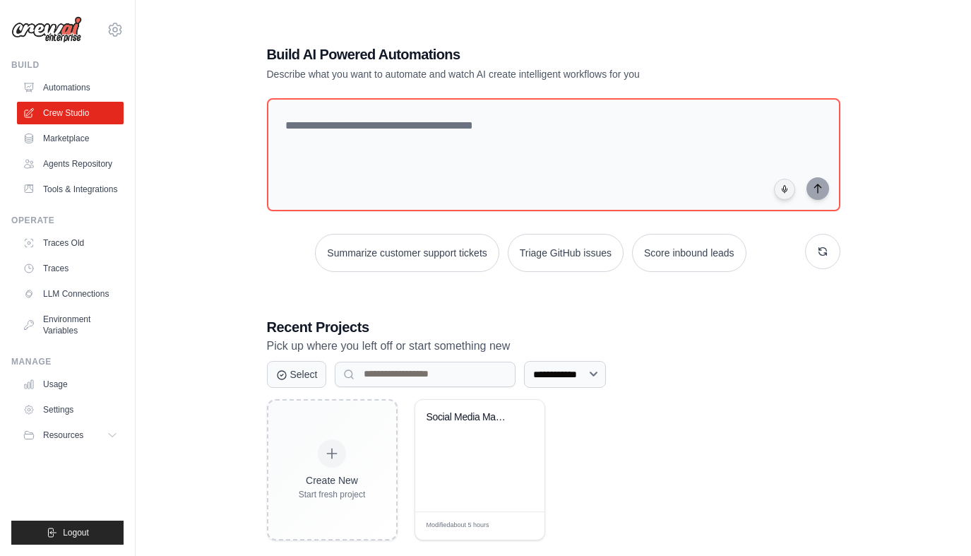 Image resolution: width=971 pixels, height=556 pixels. I want to click on button: Triage GitHub issues, so click(566, 253).